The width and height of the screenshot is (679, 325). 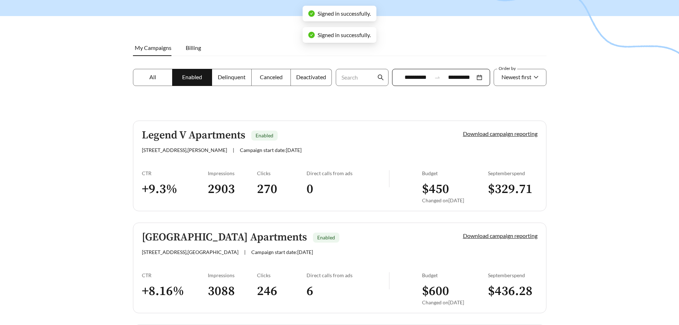 I want to click on h3: 6, so click(x=347, y=291).